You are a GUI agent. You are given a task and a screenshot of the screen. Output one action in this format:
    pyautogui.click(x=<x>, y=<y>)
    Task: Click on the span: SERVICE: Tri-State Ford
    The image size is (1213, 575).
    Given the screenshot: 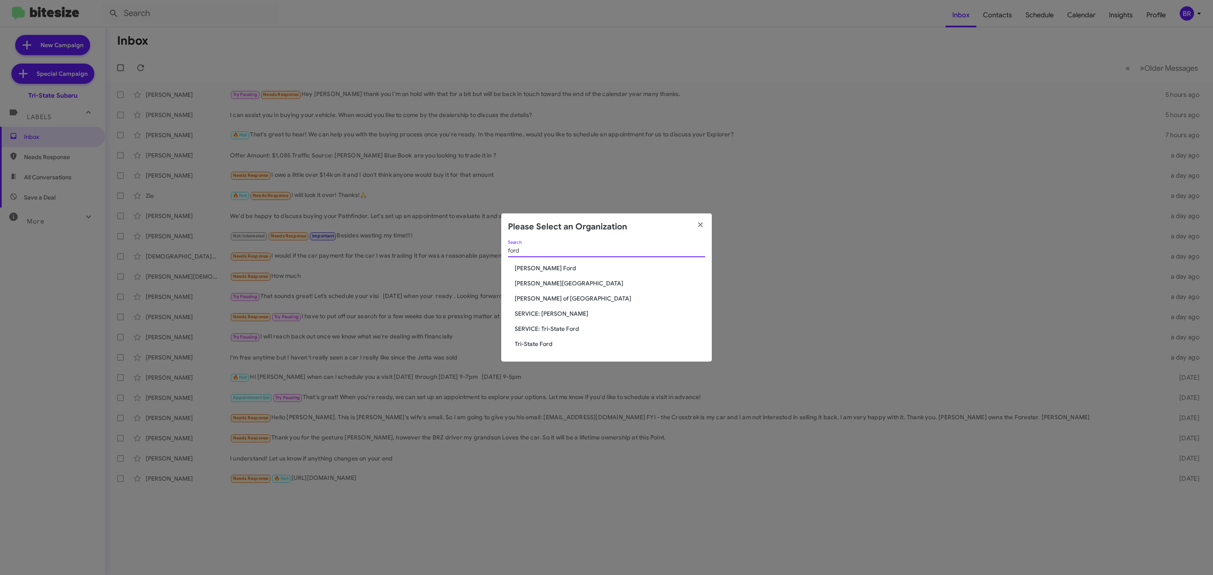 What is the action you would take?
    pyautogui.click(x=610, y=329)
    